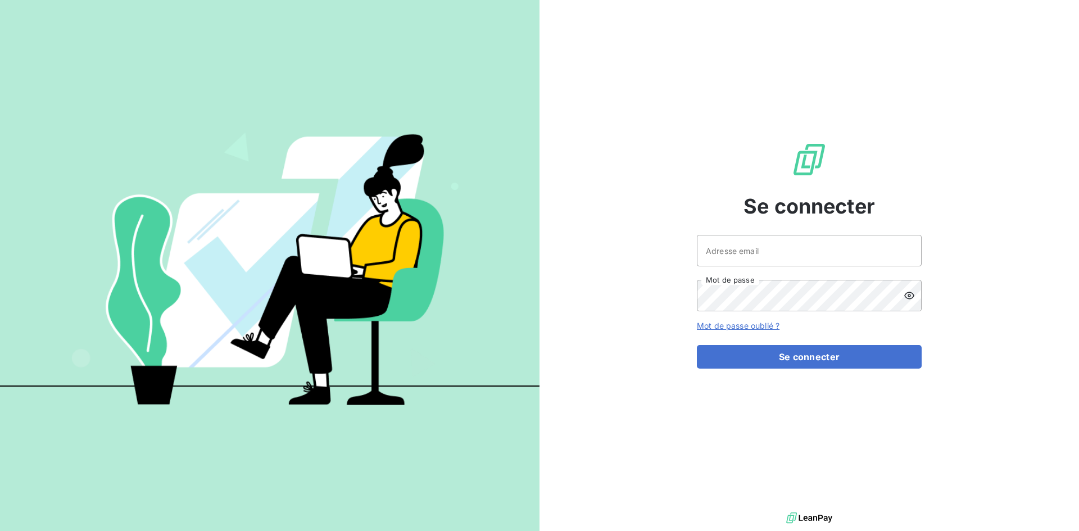 The image size is (1079, 531). Describe the element at coordinates (809, 357) in the screenshot. I see `button: Se connecter` at that location.